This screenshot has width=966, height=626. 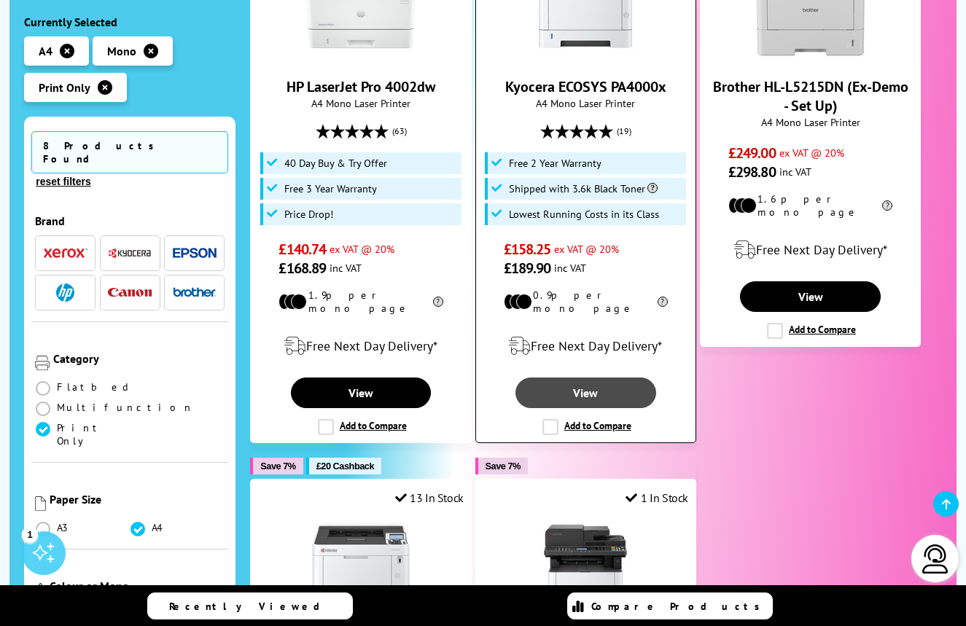 I want to click on span: Free 2 Year Warranty, so click(x=555, y=163).